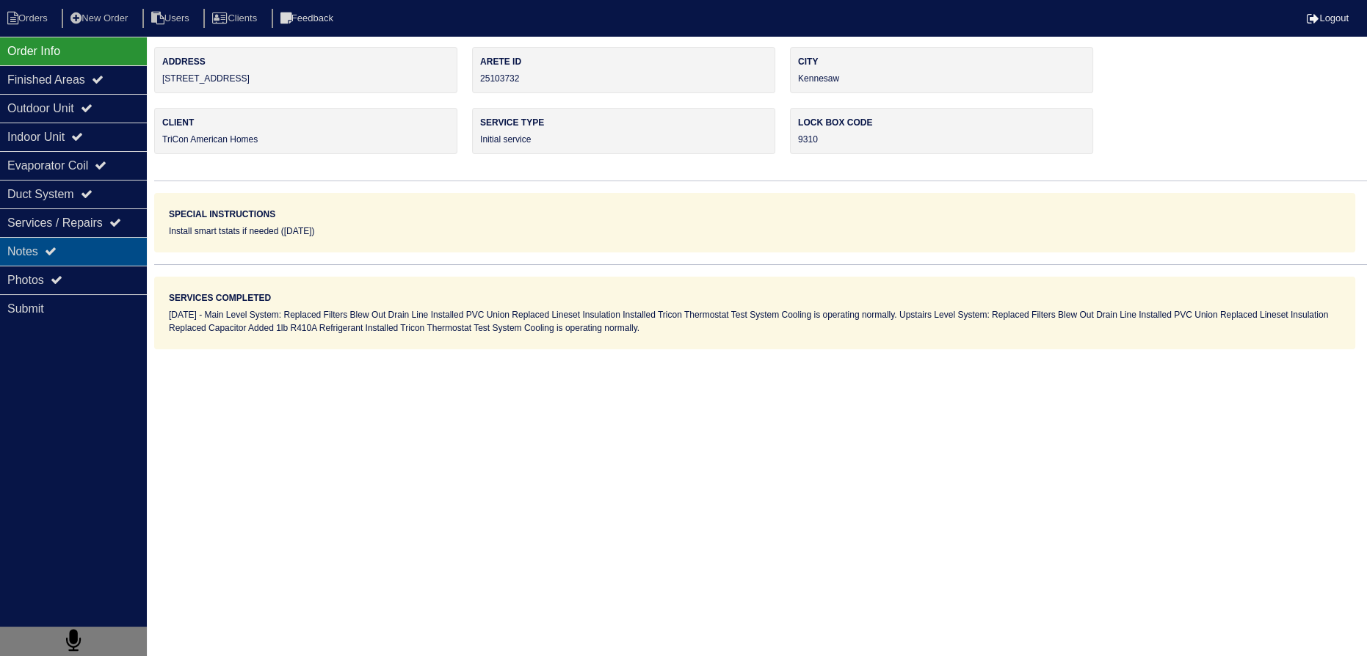 This screenshot has width=1367, height=656. Describe the element at coordinates (236, 18) in the screenshot. I see `li: Clients` at that location.